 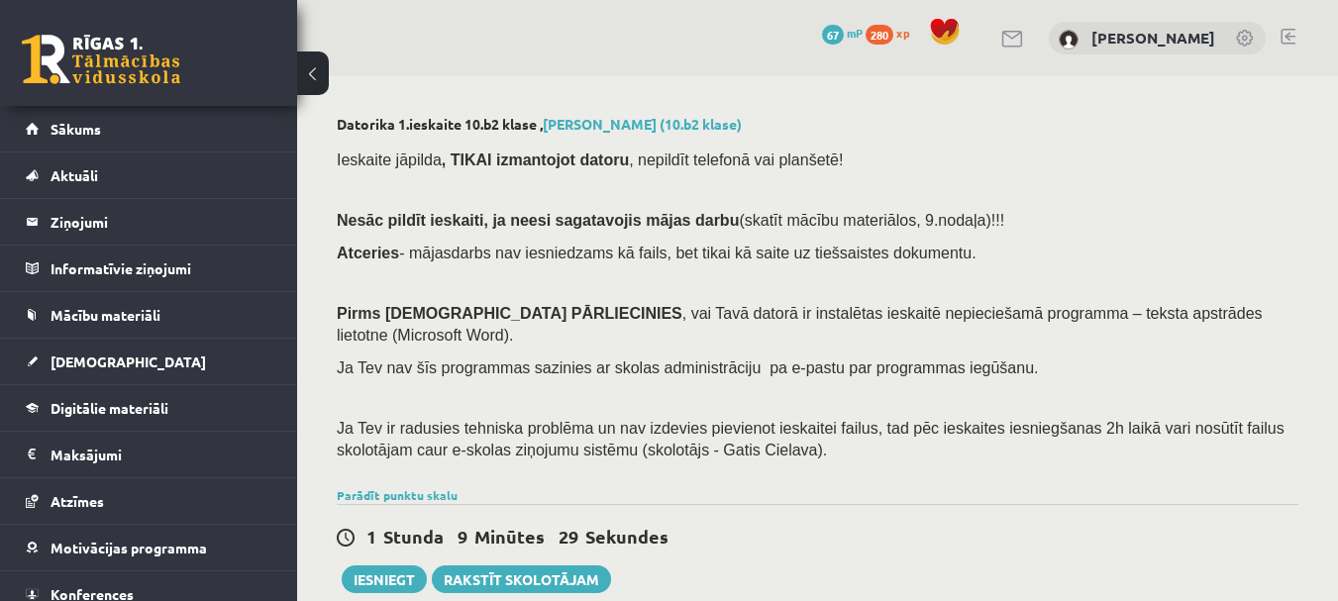 I want to click on span: 9, so click(x=462, y=536).